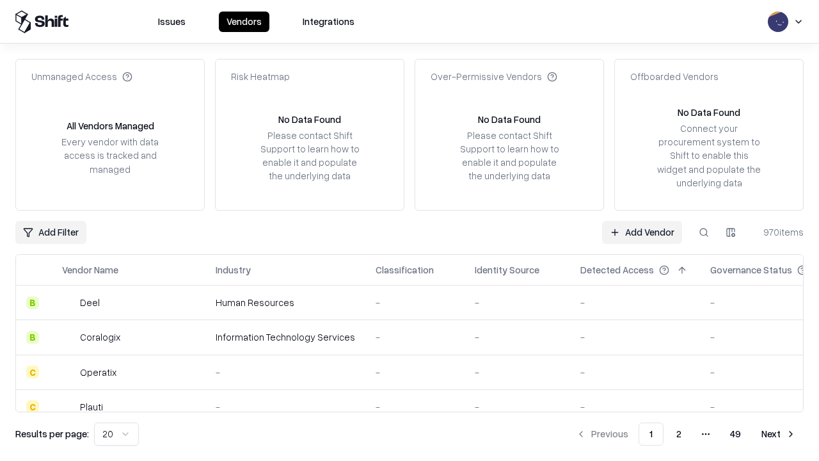  I want to click on a: Add Vendor, so click(642, 232).